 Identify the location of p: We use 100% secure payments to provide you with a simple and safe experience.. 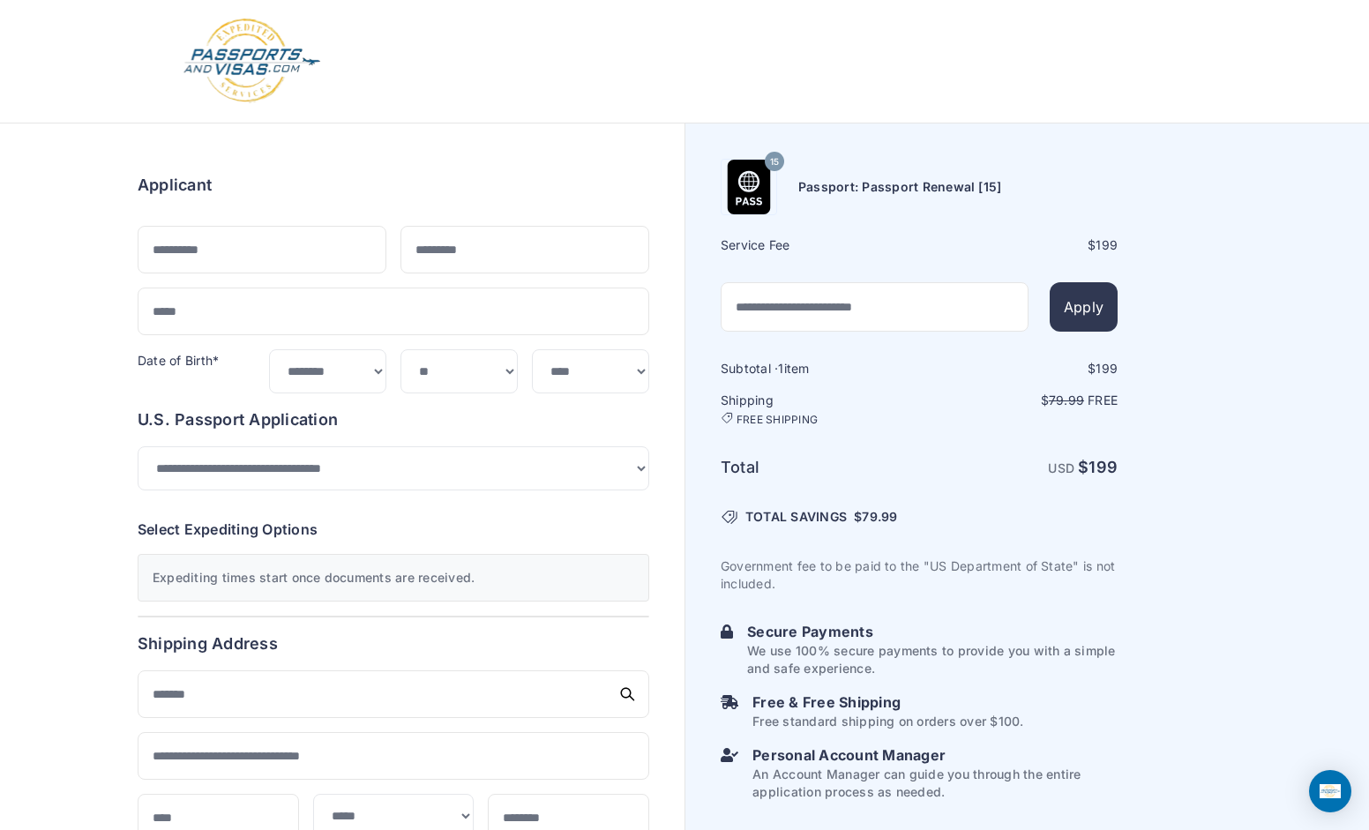
(933, 660).